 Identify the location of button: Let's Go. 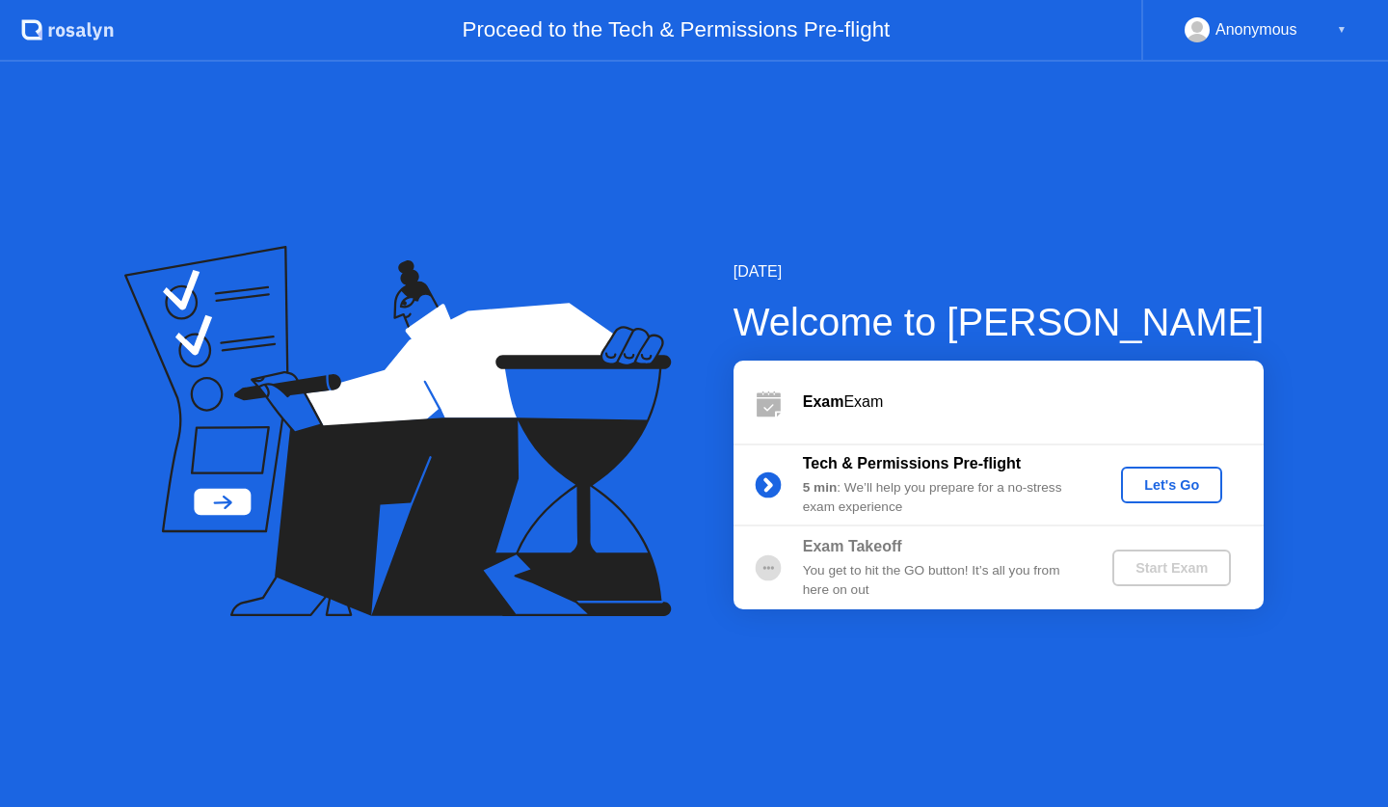
(1171, 485).